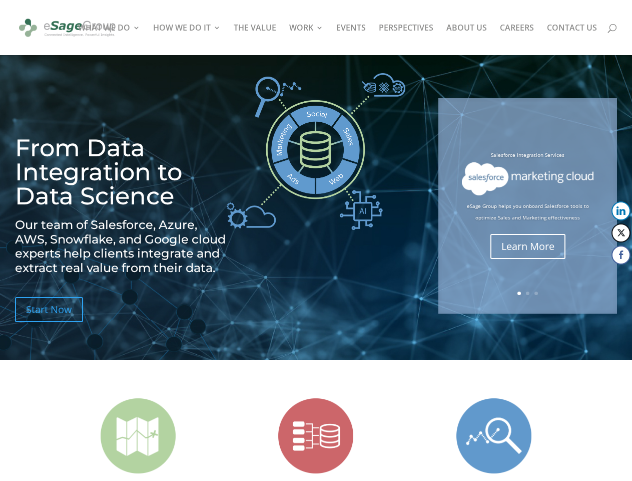 The image size is (632, 481). I want to click on button: Facebook Share, so click(621, 255).